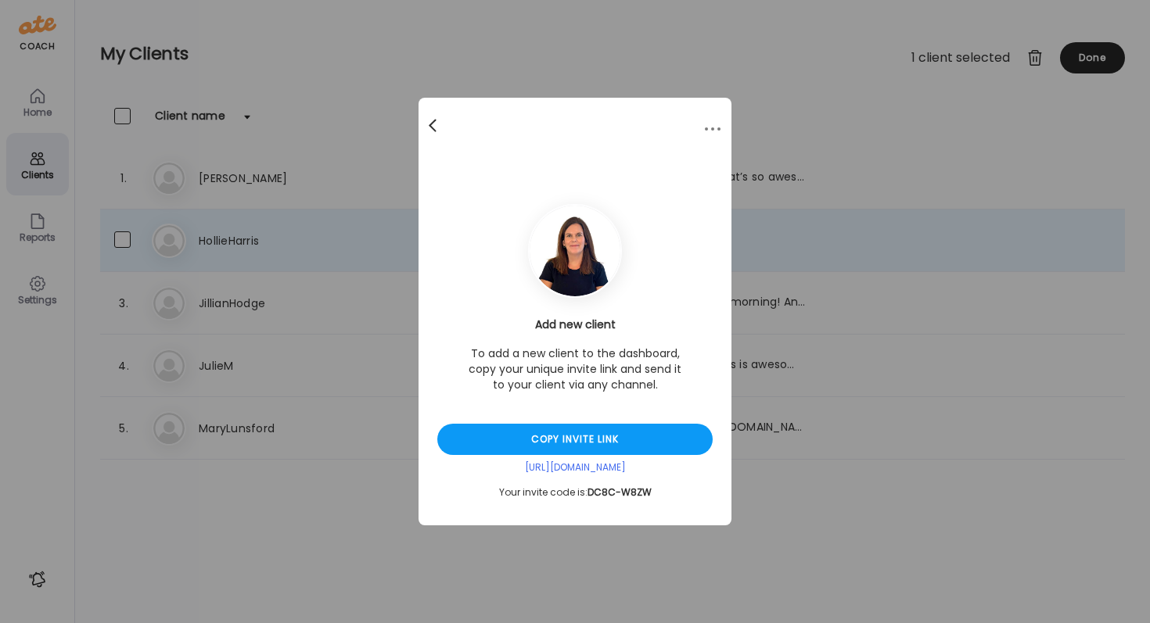 This screenshot has height=623, width=1150. I want to click on p: To add a new client to the dashboard, copy your unique invite link and send it to your client via..., so click(575, 369).